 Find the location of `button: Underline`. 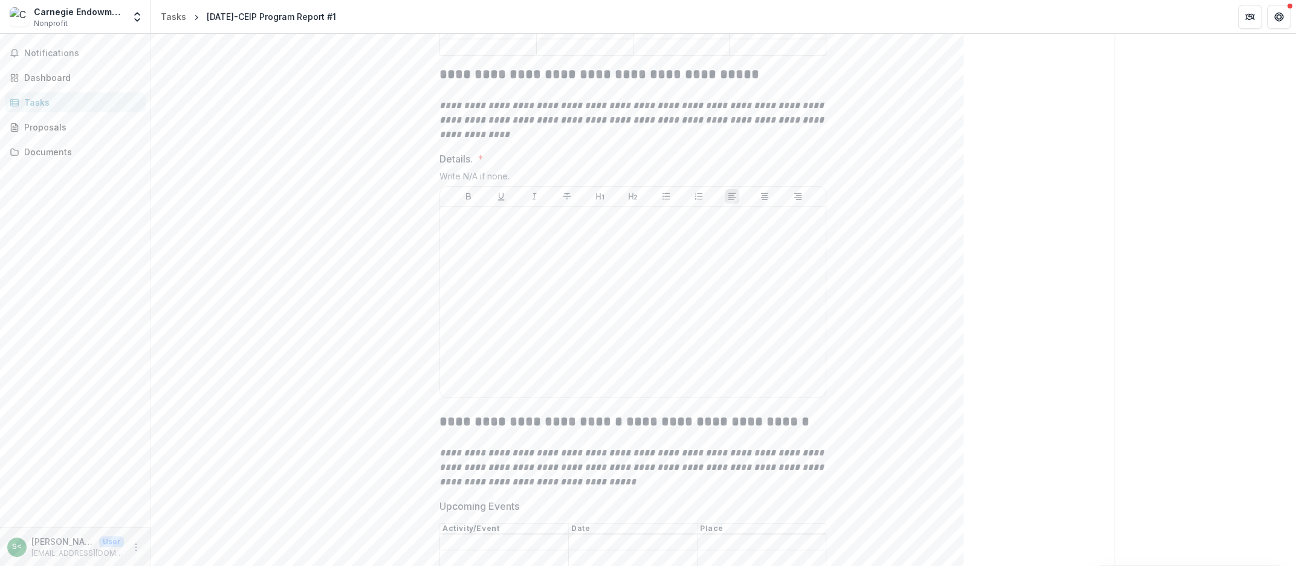

button: Underline is located at coordinates (501, 196).